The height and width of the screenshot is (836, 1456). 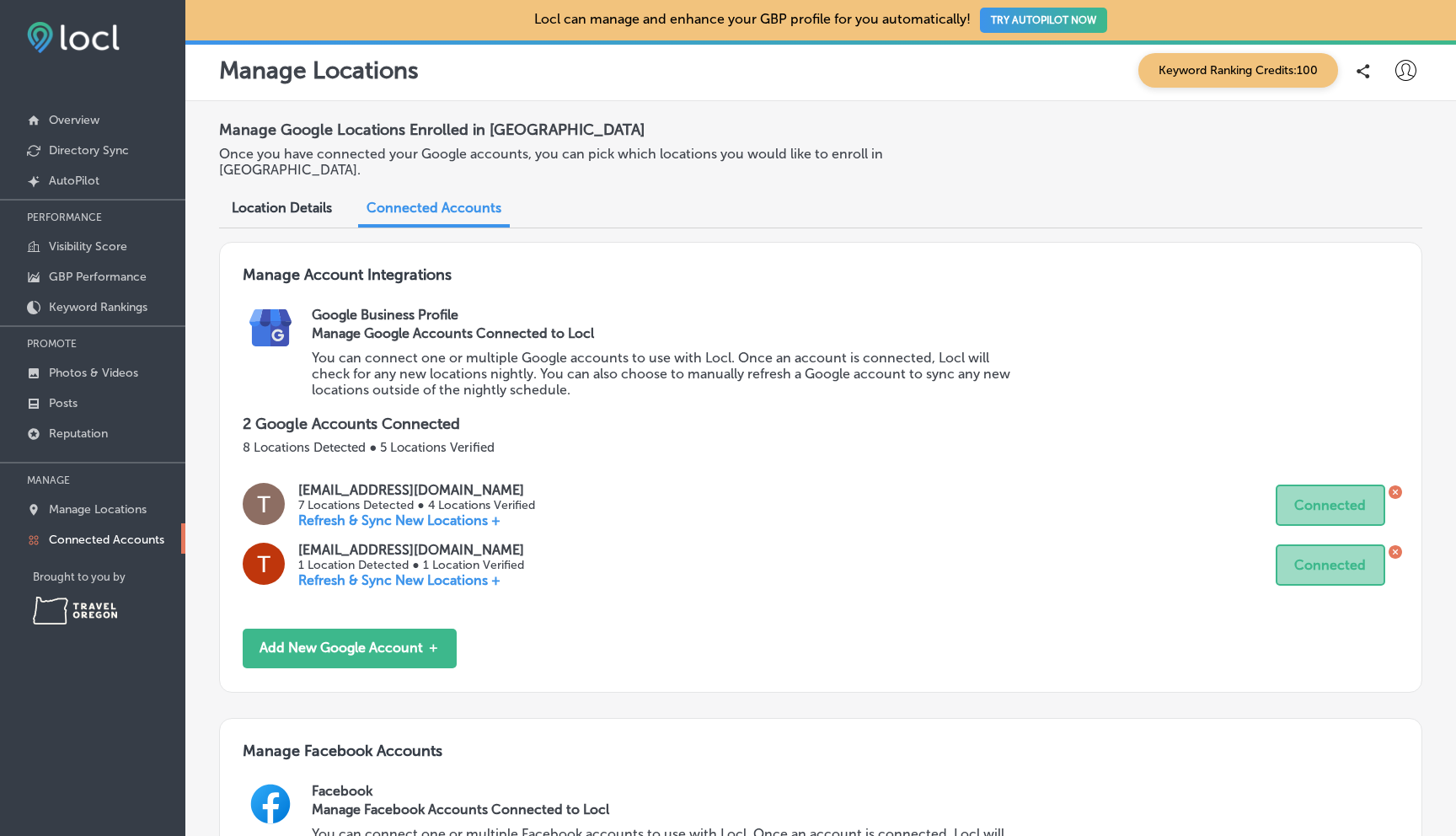 What do you see at coordinates (88, 246) in the screenshot?
I see `p: Visibility Score` at bounding box center [88, 246].